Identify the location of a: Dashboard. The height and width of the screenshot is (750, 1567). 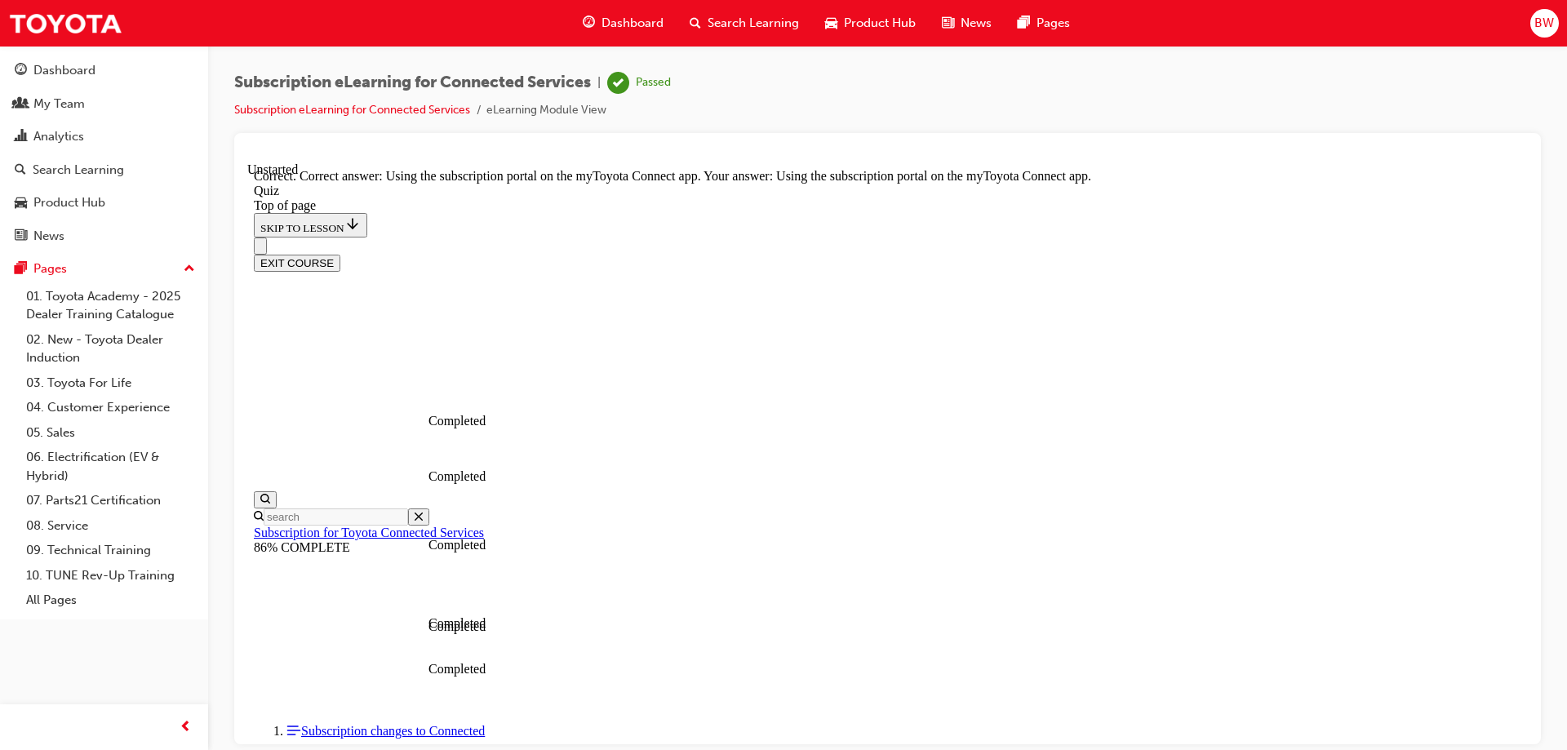
(104, 70).